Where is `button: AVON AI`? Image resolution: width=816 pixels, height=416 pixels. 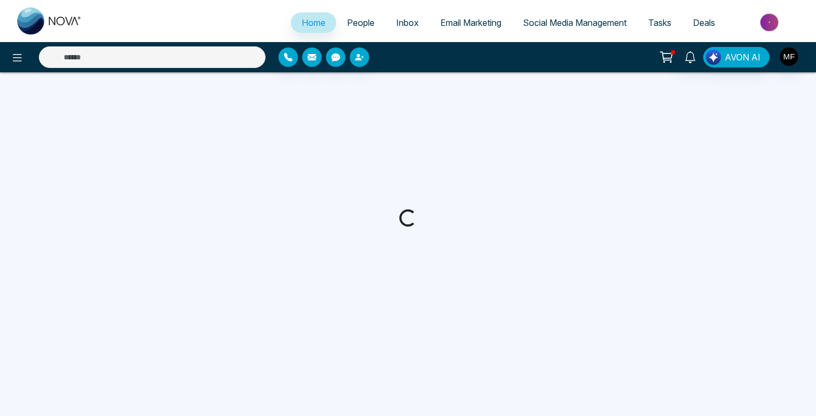
button: AVON AI is located at coordinates (736, 57).